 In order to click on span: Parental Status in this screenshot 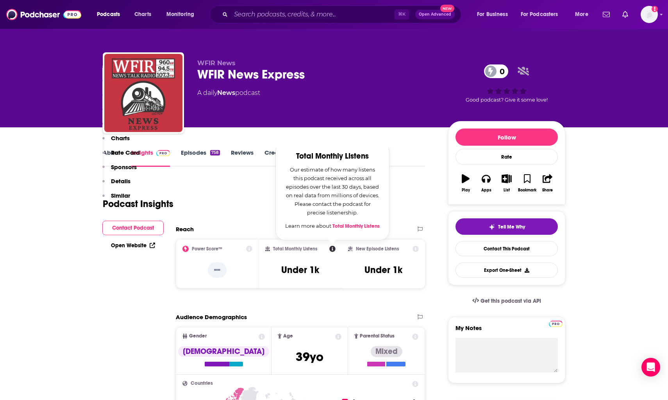, I will do `click(377, 336)`.